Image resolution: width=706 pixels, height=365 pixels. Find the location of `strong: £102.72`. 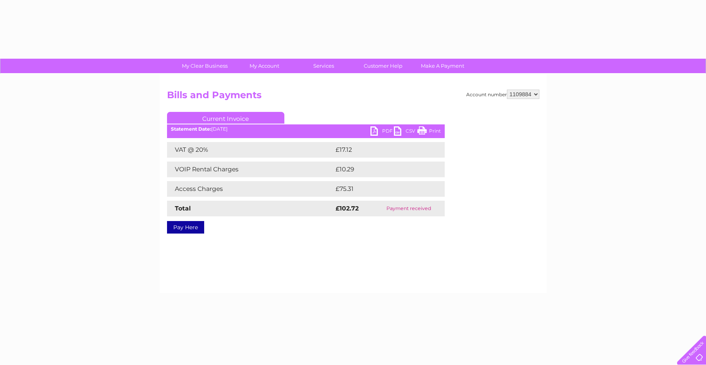

strong: £102.72 is located at coordinates (347, 208).